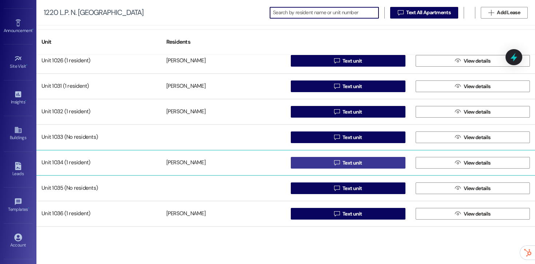 The image size is (535, 264). I want to click on button: Add Lease, so click(504, 13).